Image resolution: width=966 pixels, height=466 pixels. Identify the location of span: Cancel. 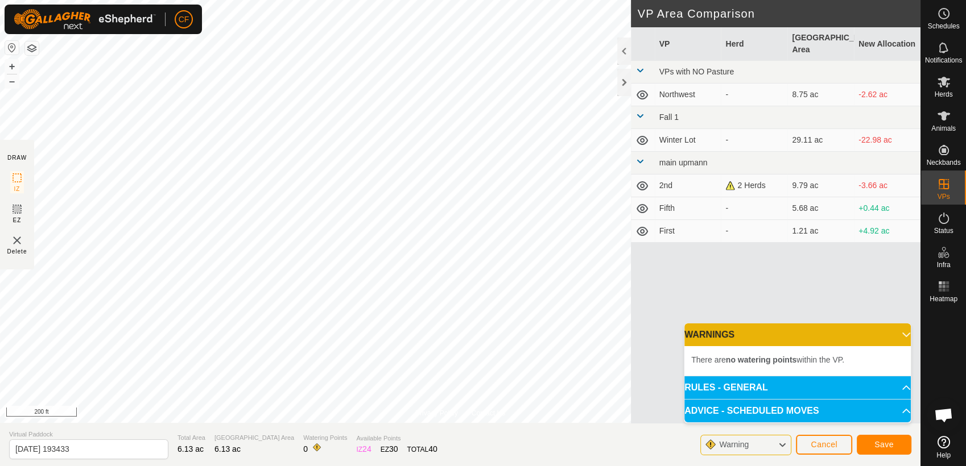
(824, 445).